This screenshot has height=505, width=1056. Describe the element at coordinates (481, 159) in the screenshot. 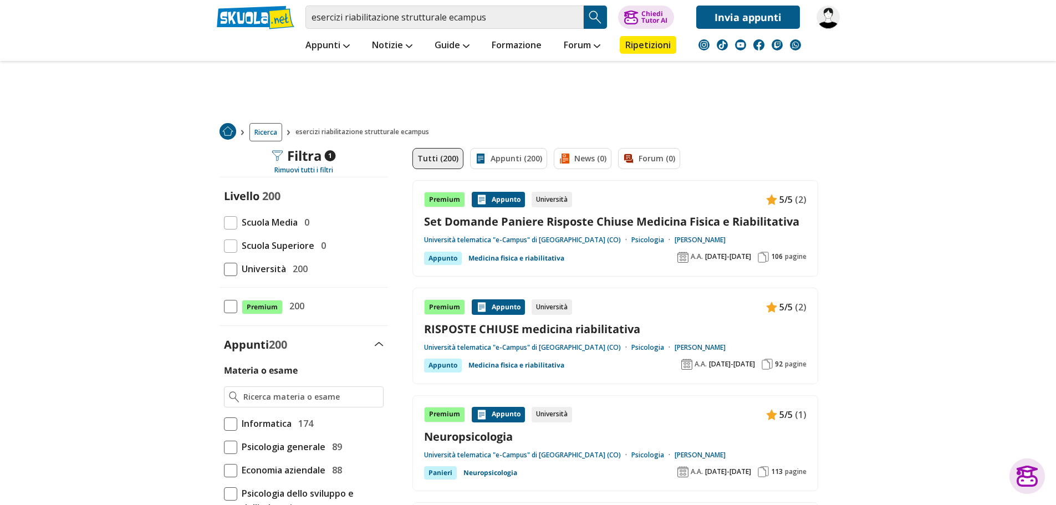

I see `img: Appunti filtro contenuto` at that location.